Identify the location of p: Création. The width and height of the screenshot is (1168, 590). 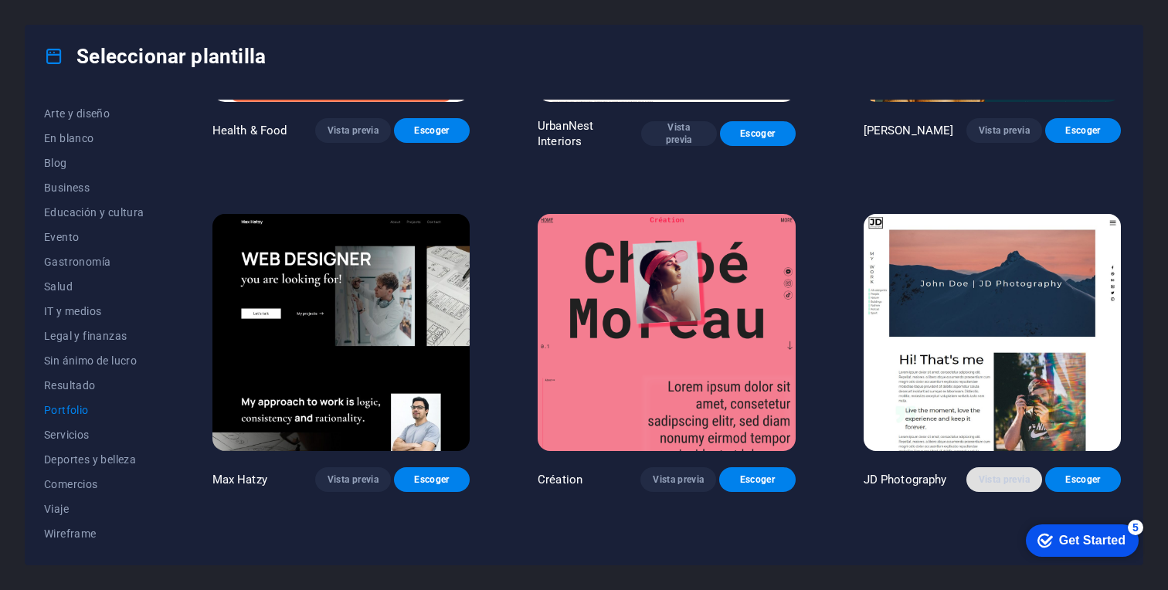
(560, 480).